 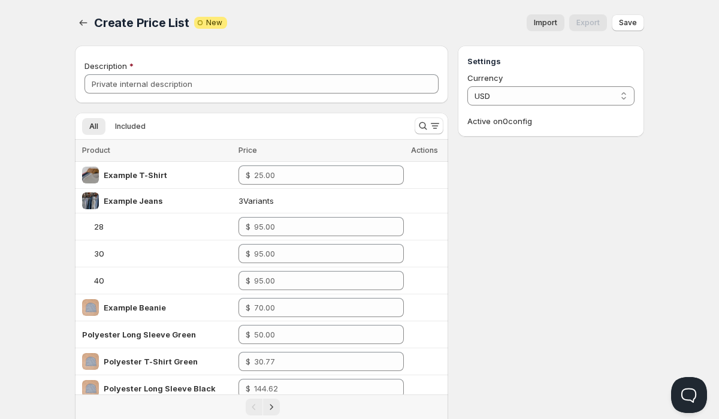 I want to click on div: Example Beanie, so click(x=135, y=307).